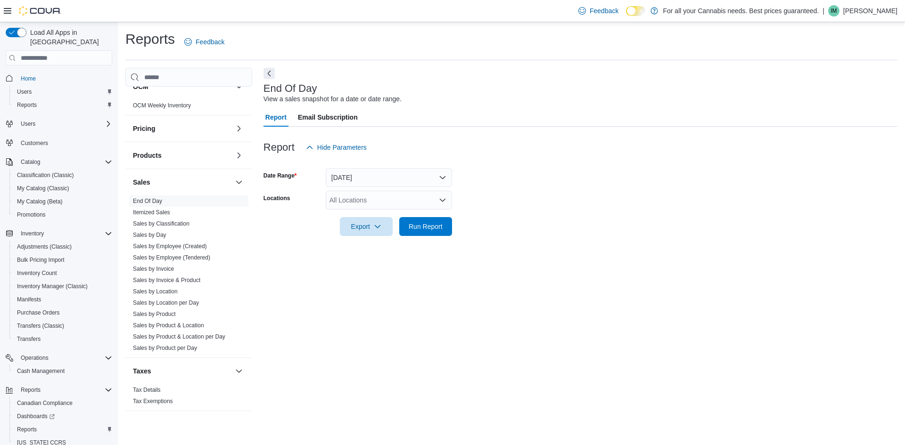 The width and height of the screenshot is (905, 445). What do you see at coordinates (166, 280) in the screenshot?
I see `a: Sales by Invoice & Product` at bounding box center [166, 280].